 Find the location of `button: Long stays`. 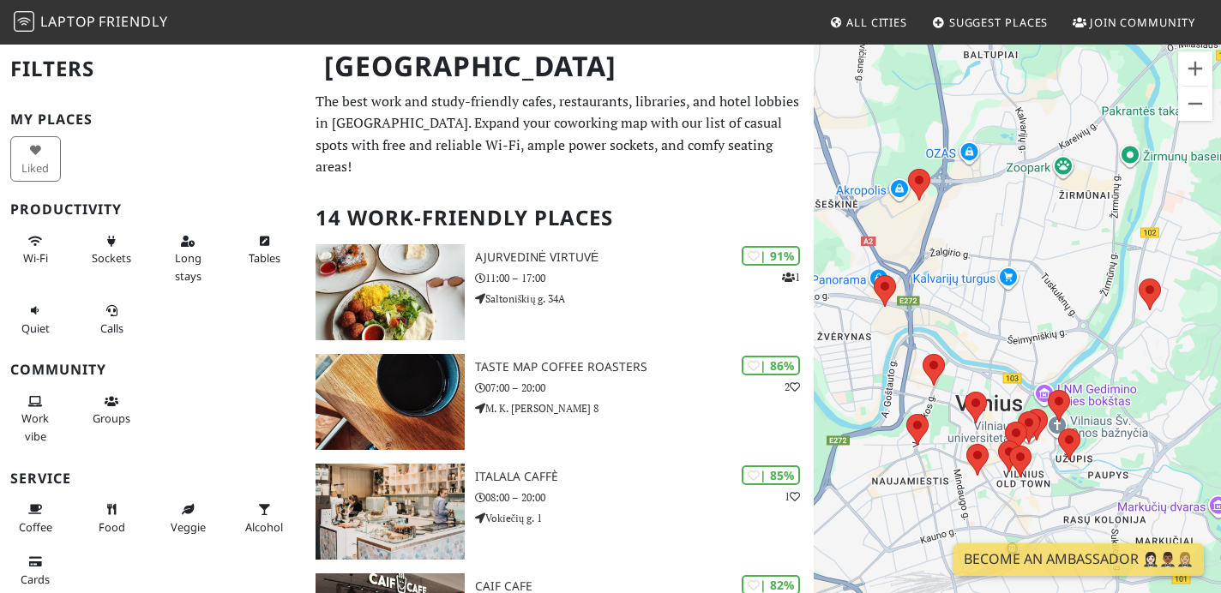

button: Long stays is located at coordinates (188, 258).